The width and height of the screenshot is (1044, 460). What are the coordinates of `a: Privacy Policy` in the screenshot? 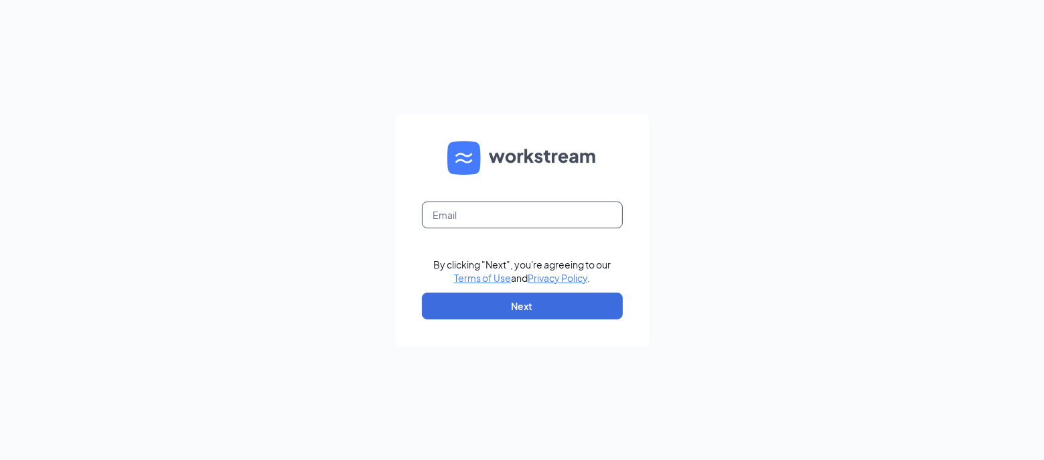 It's located at (557, 278).